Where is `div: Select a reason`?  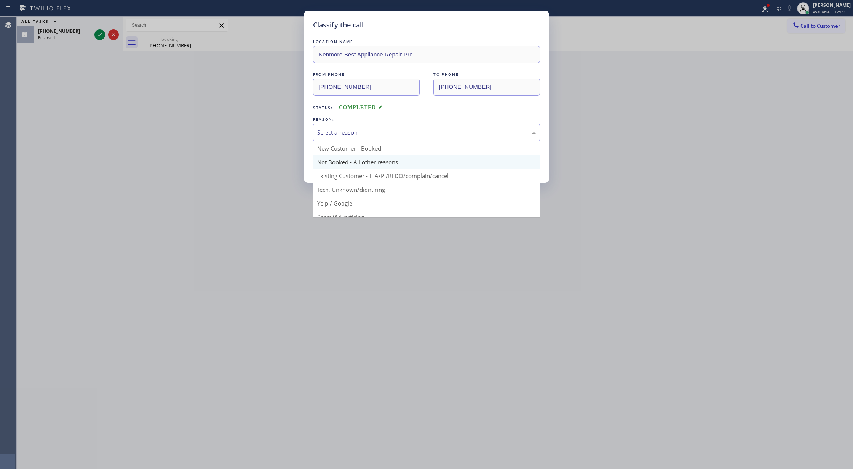
div: Select a reason is located at coordinates (427, 132).